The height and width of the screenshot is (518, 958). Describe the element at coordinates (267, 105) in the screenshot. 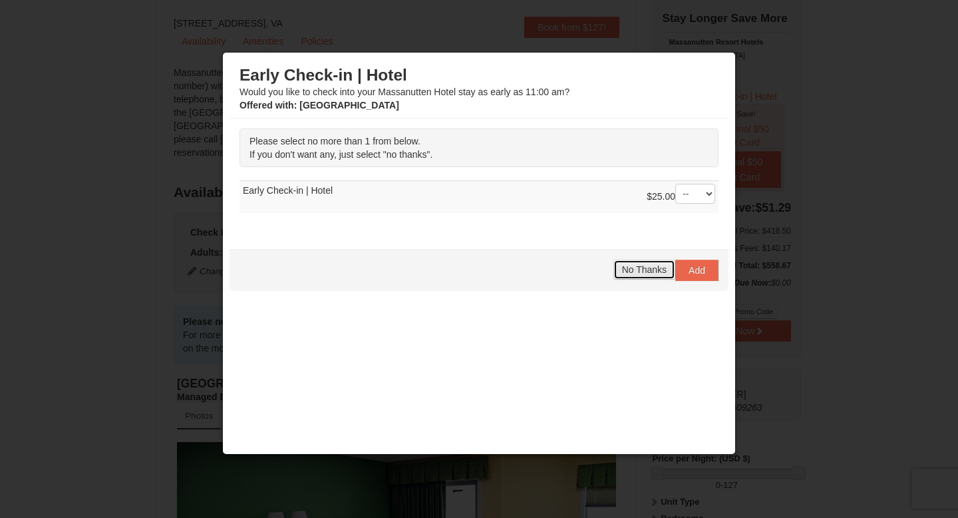

I see `span: Offered with` at that location.